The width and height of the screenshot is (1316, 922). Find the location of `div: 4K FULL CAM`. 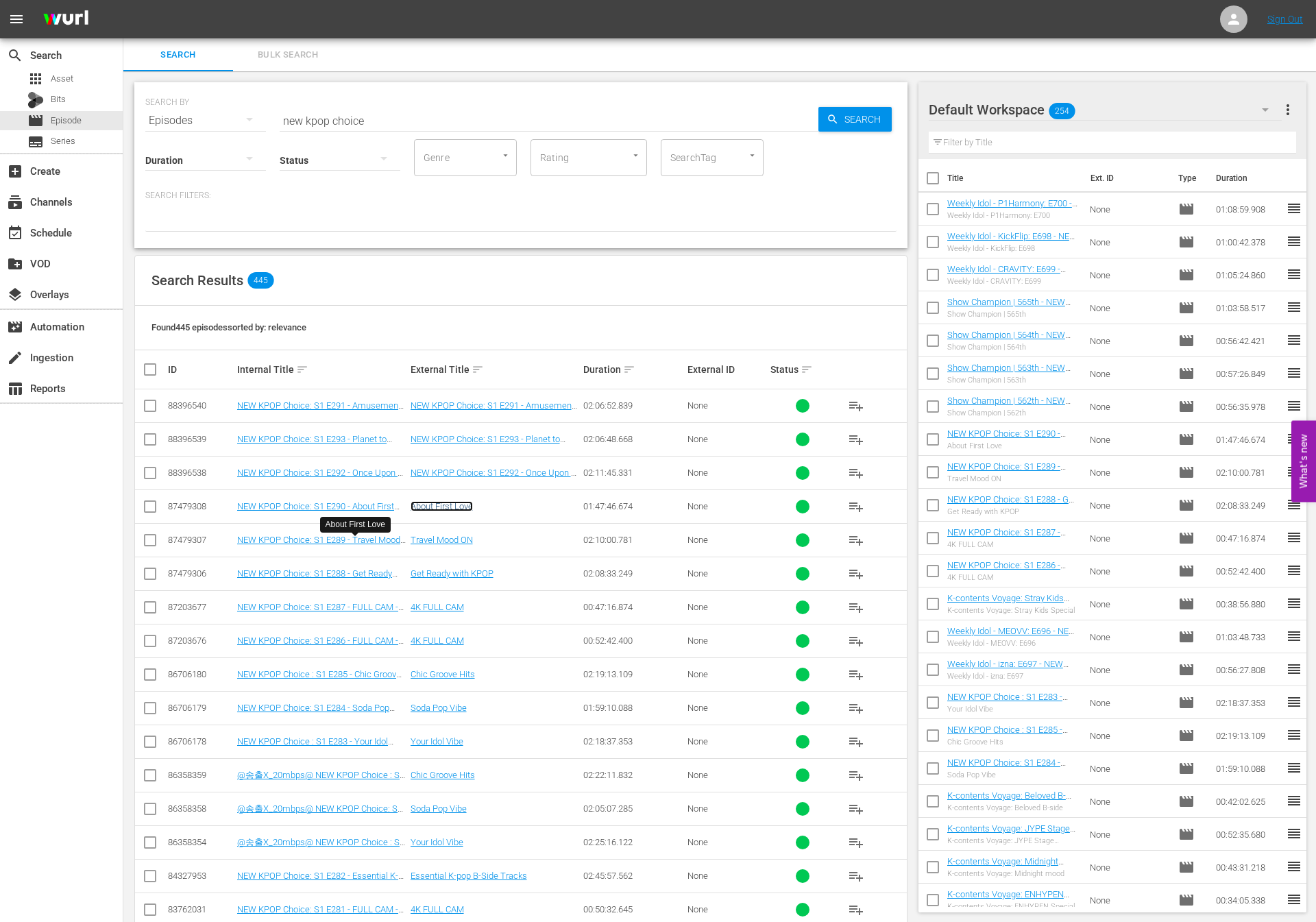

div: 4K FULL CAM is located at coordinates (1013, 577).